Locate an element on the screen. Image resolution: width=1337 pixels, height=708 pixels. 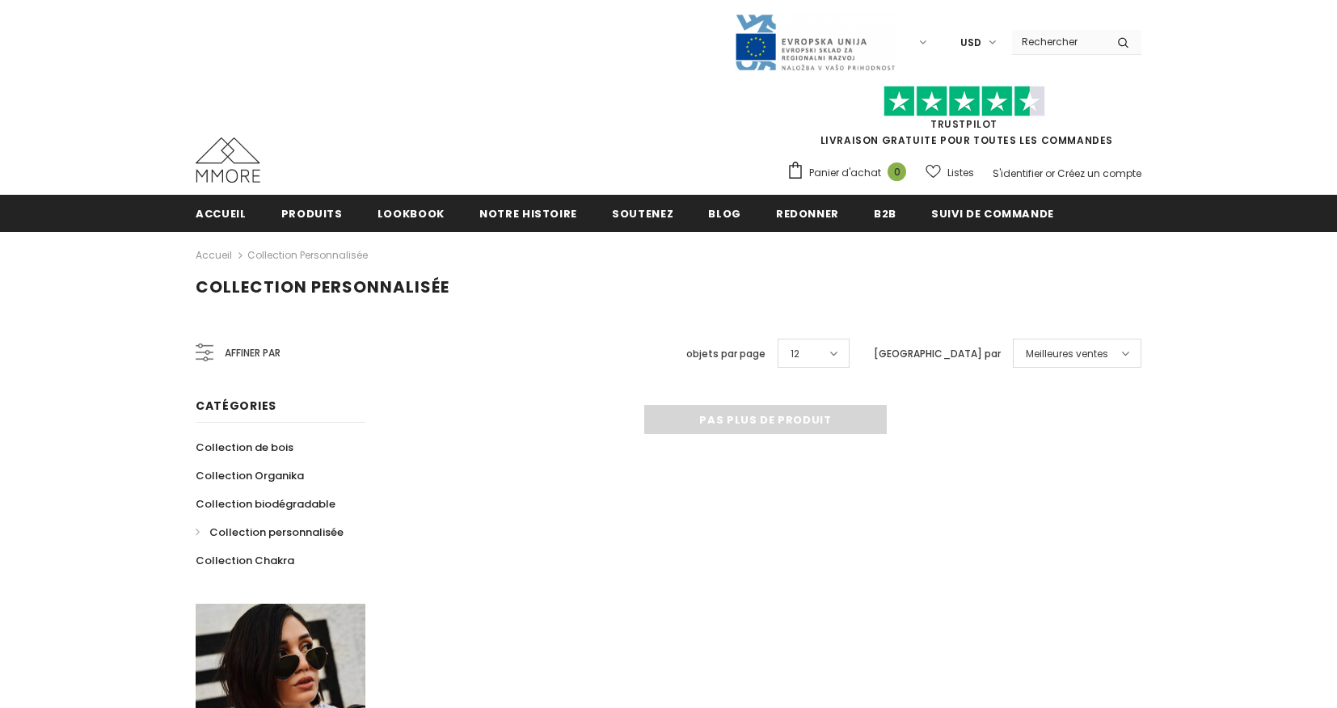
img: Faites confiance aux étoiles pilotes is located at coordinates (964, 101).